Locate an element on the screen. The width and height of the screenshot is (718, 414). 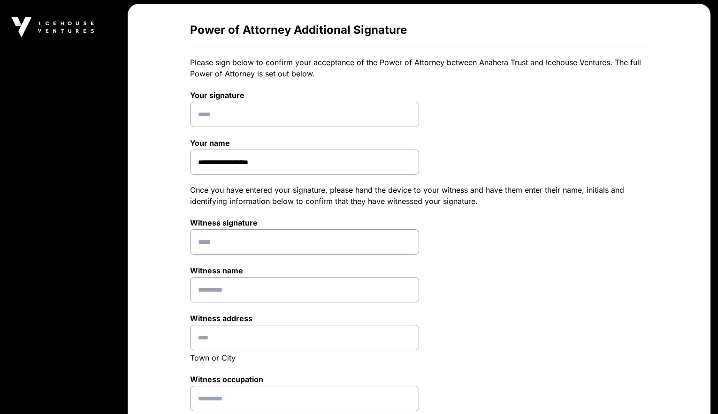
label: Witness address is located at coordinates (304, 319).